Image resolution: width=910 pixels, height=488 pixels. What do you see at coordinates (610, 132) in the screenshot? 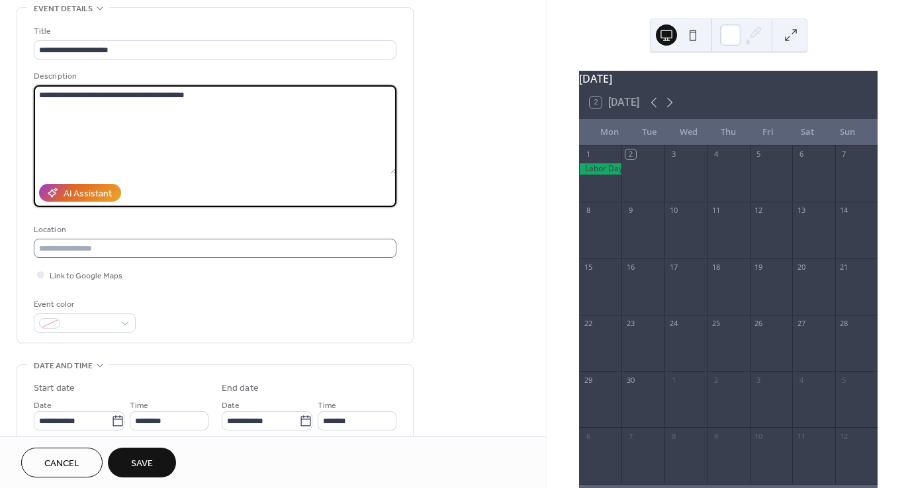
I see `div: Mon` at bounding box center [610, 132].